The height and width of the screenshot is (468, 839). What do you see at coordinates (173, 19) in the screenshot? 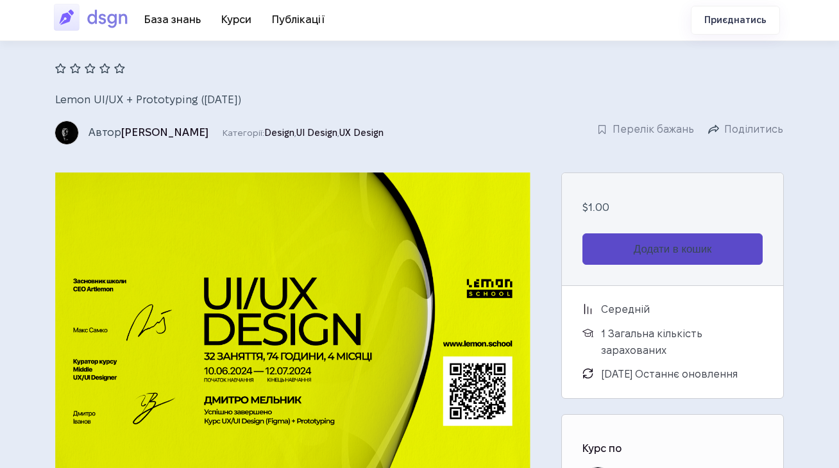
I see `a: База знань` at bounding box center [173, 19].